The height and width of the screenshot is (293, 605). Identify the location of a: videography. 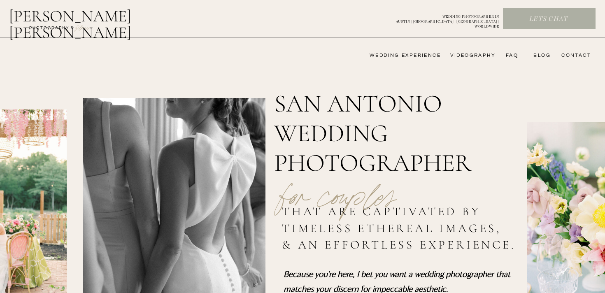
(472, 56).